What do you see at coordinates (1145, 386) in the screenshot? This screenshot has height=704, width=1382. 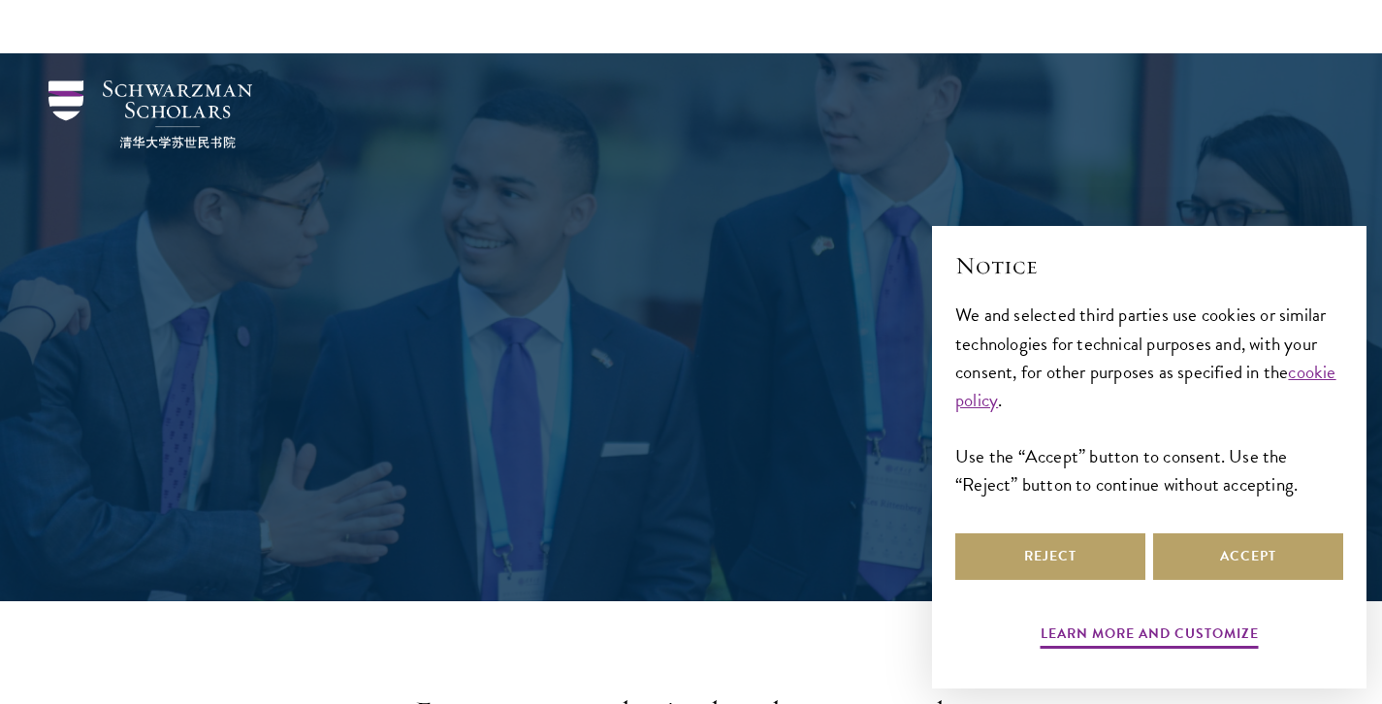 I see `a: cookie policy` at bounding box center [1145, 386].